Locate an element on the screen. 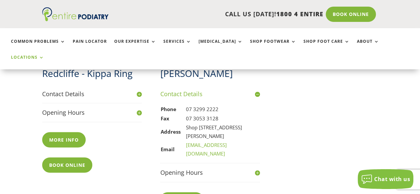 This screenshot has height=194, width=420. span: 1800 4 ENTIRE is located at coordinates (299, 14).